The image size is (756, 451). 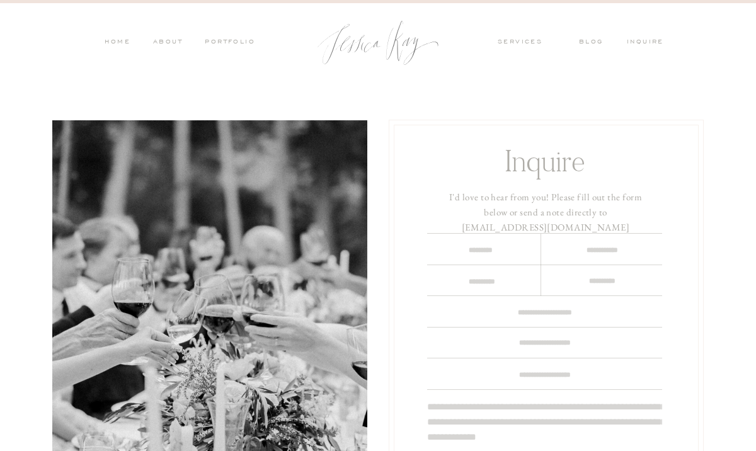 I want to click on h1: Inquire, so click(x=544, y=159).